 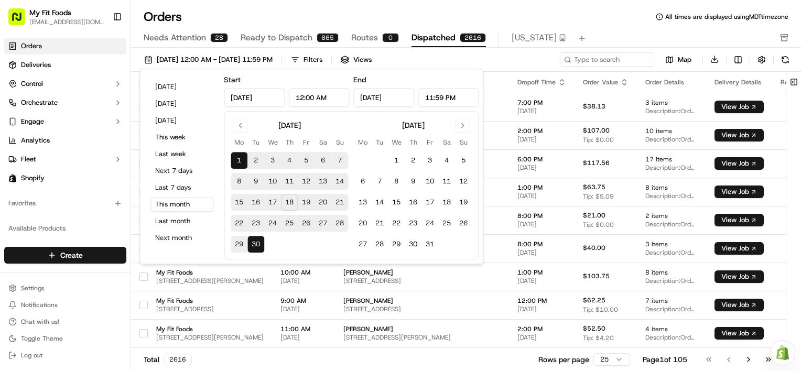 What do you see at coordinates (65, 203) in the screenshot?
I see `div: Favorites` at bounding box center [65, 203].